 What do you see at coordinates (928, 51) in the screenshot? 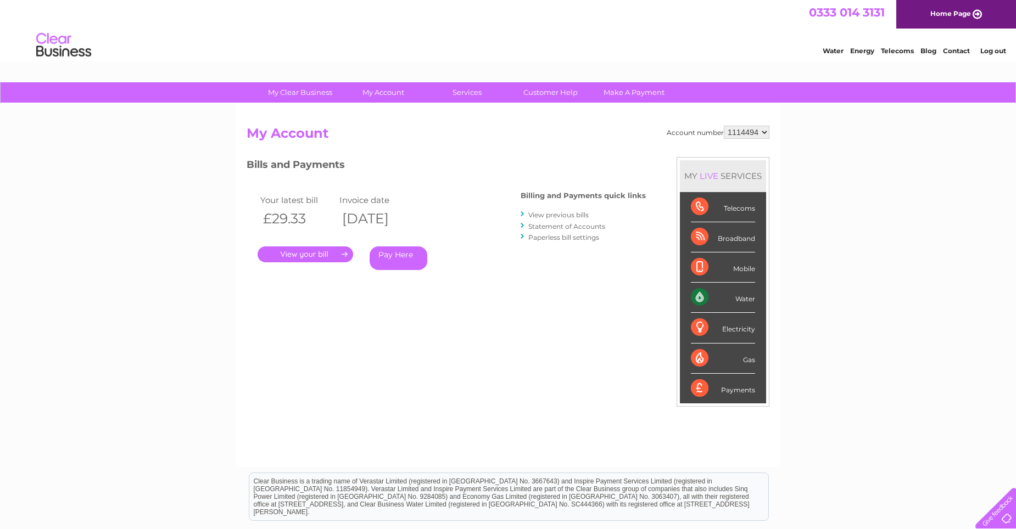
I see `a: Blog` at bounding box center [928, 51].